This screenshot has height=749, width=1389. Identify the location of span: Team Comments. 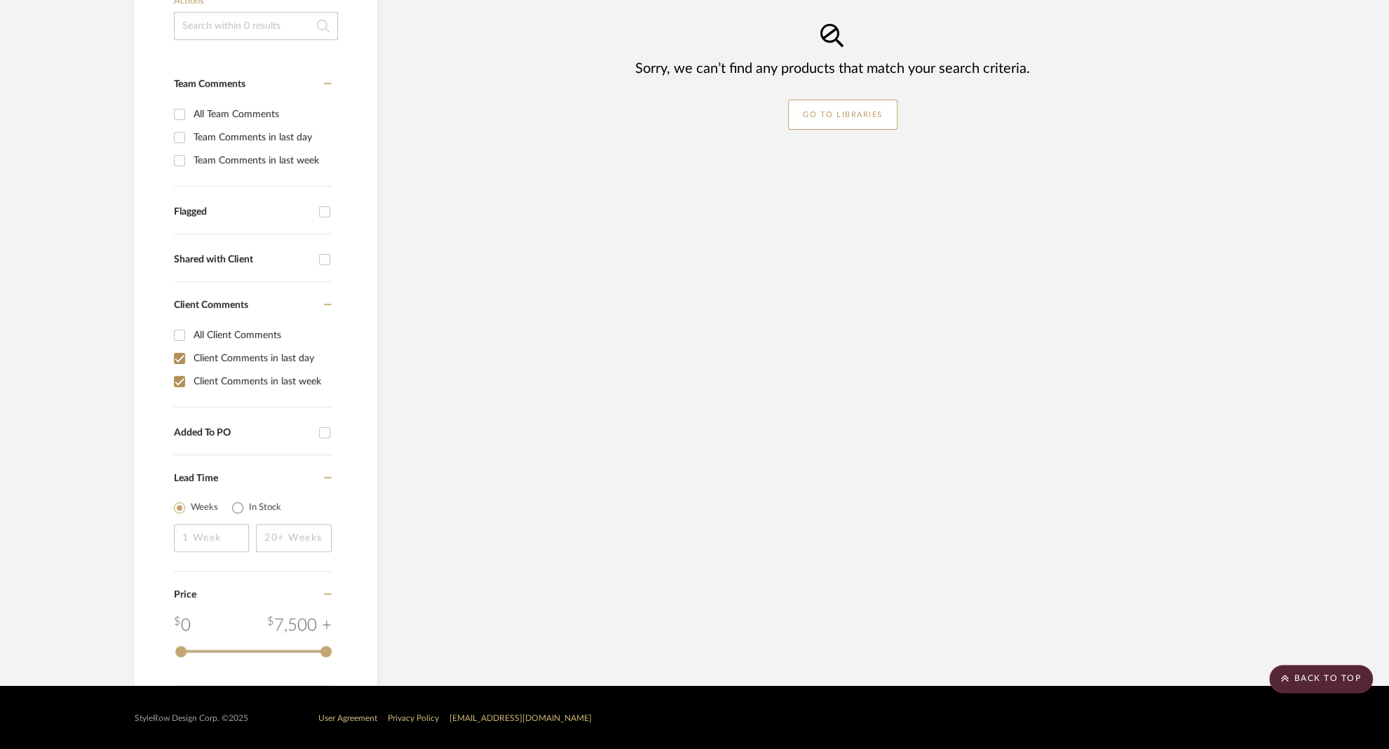
(210, 84).